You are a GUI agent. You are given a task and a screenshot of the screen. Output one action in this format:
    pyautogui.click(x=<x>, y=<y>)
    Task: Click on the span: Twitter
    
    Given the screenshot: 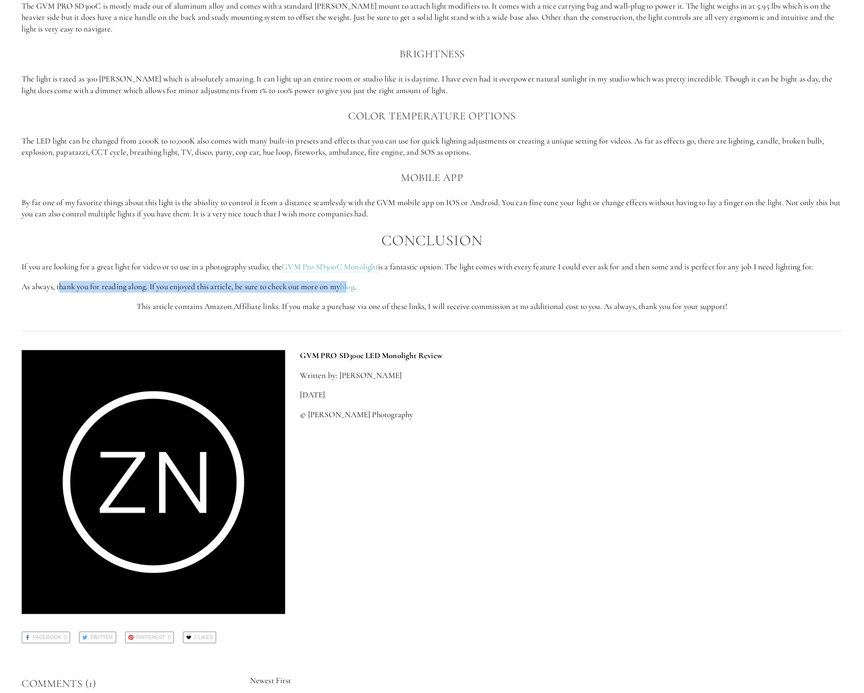 What is the action you would take?
    pyautogui.click(x=101, y=637)
    